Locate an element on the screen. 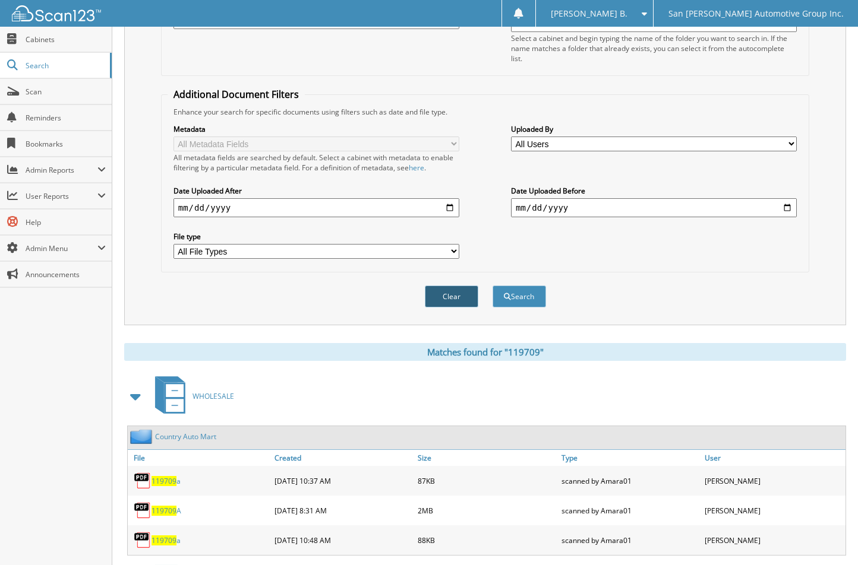 The width and height of the screenshot is (858, 565). a: User is located at coordinates (773, 458).